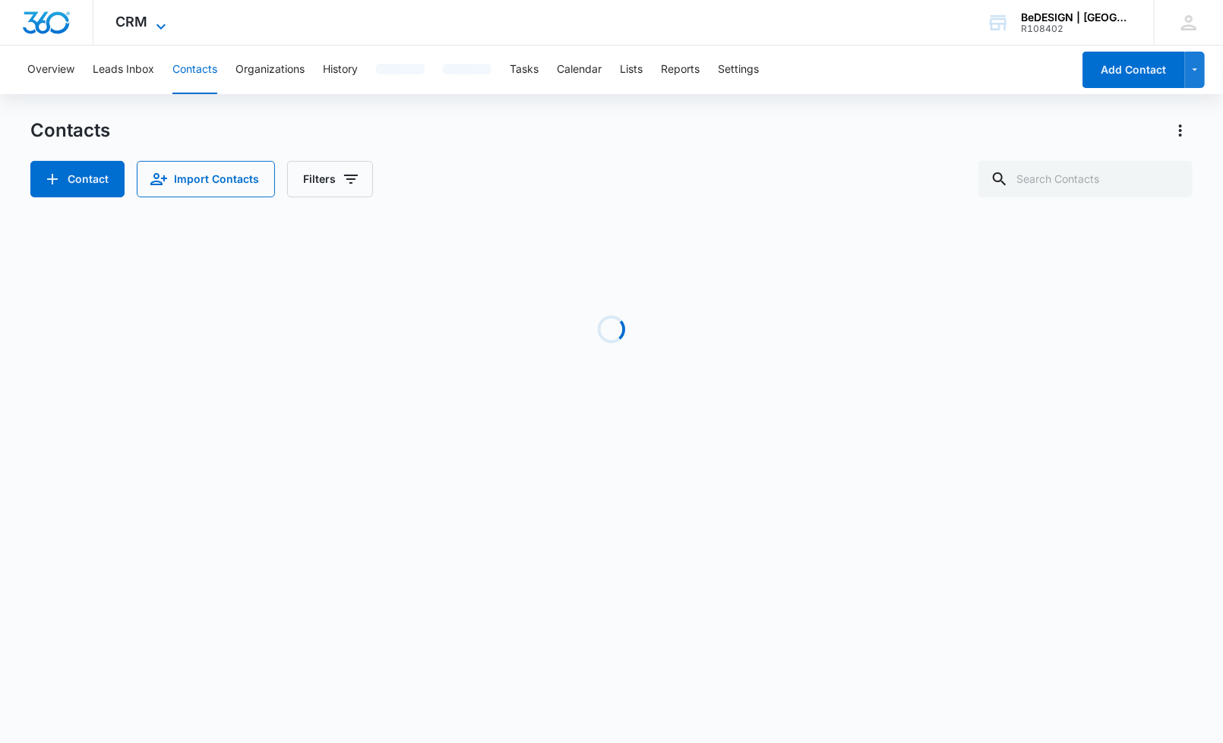 Image resolution: width=1223 pixels, height=743 pixels. I want to click on div: account name, so click(1076, 17).